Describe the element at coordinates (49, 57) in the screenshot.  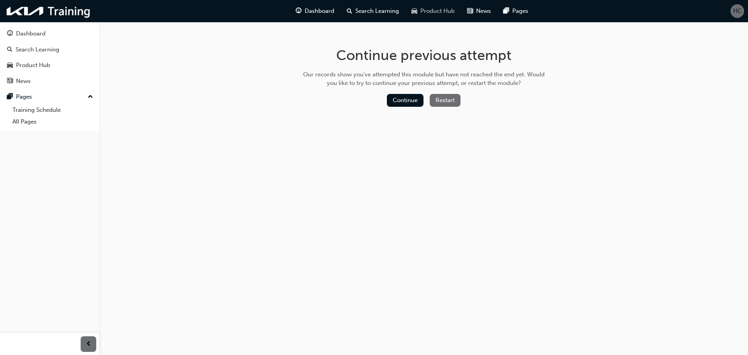
I see `button: DashboardSearch LearningProduct HubNews` at that location.